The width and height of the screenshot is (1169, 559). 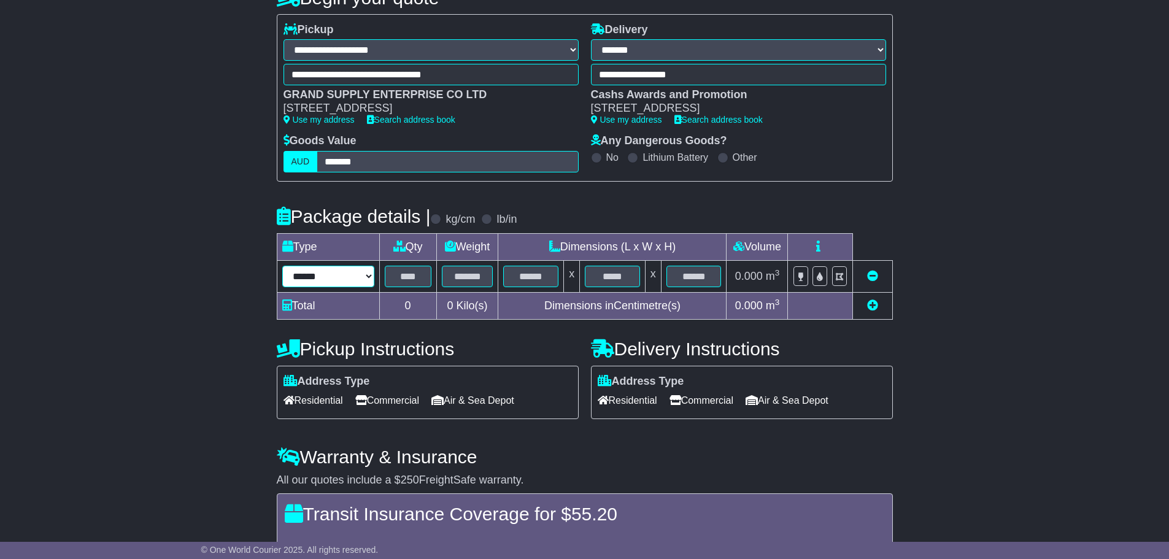 What do you see at coordinates (328, 247) in the screenshot?
I see `td: Type` at bounding box center [328, 247].